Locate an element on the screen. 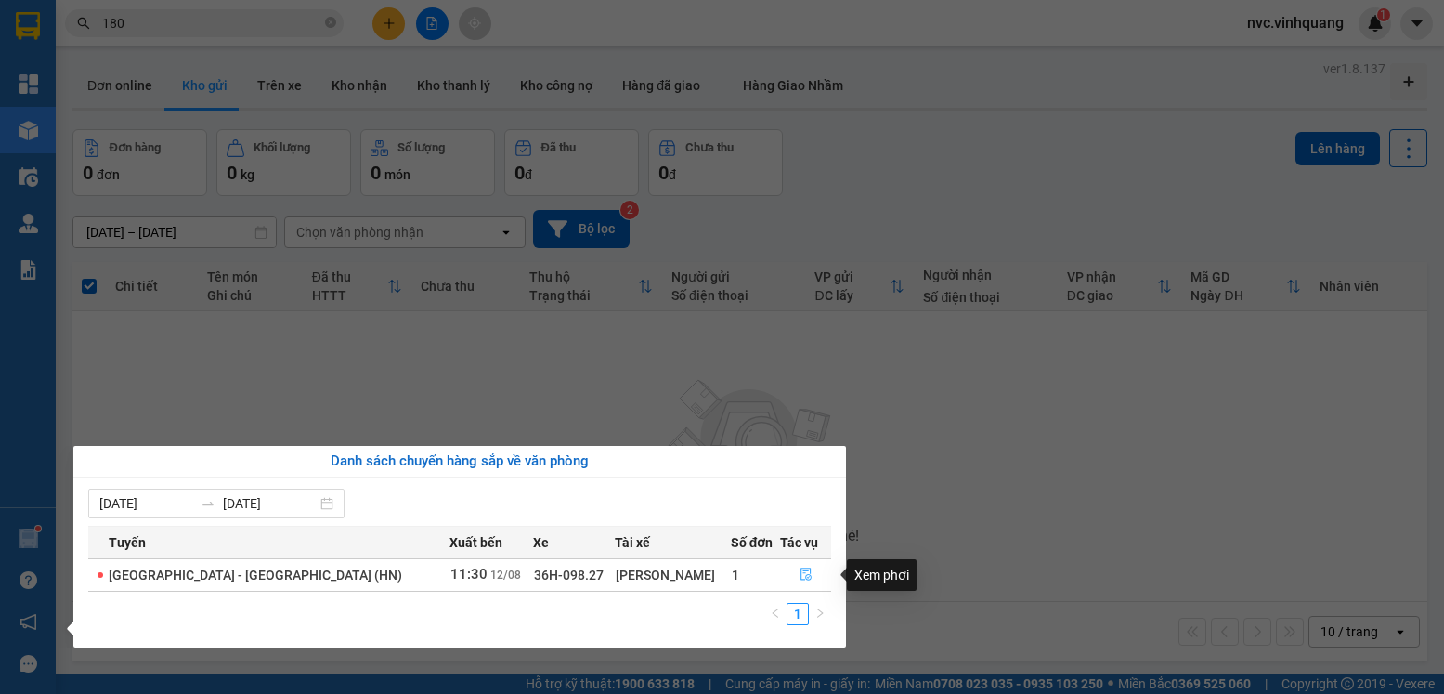 The width and height of the screenshot is (1444, 694). div: Xem phơi is located at coordinates (881, 575).